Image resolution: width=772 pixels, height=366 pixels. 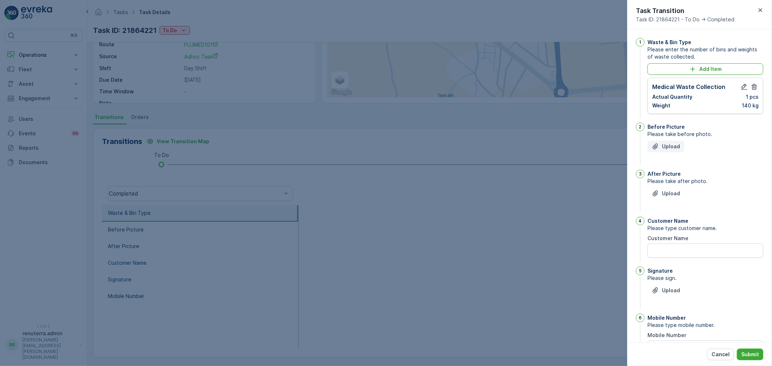 What do you see at coordinates (664, 174) in the screenshot?
I see `p: After Picture` at bounding box center [664, 174].